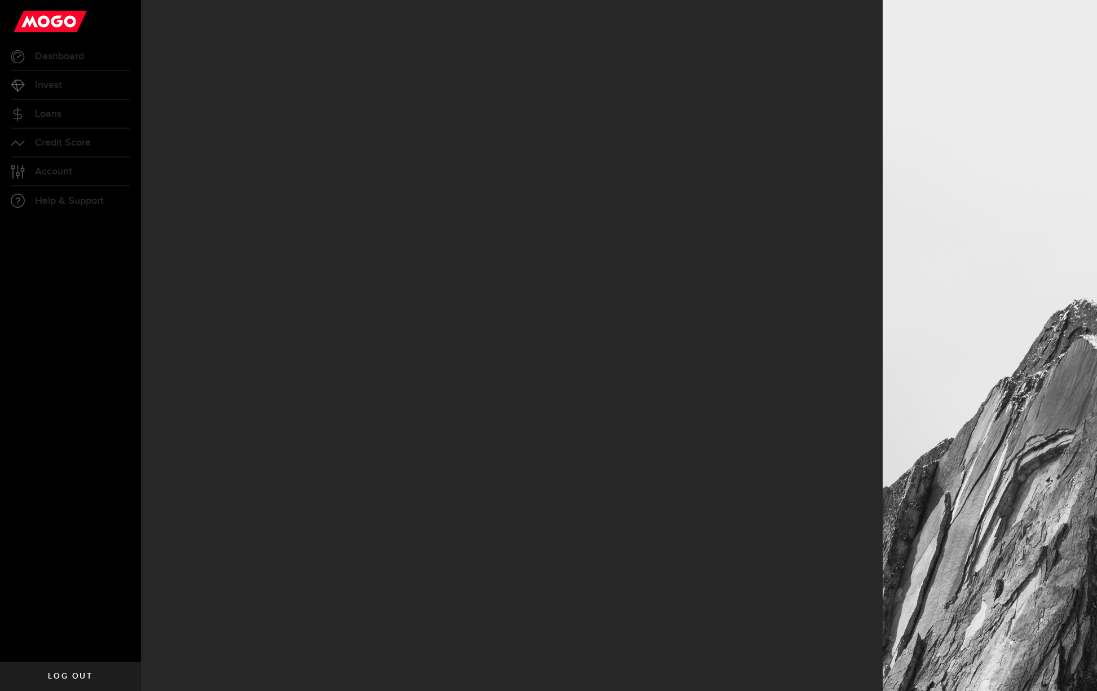 This screenshot has height=691, width=1097. I want to click on span: Credit Score, so click(63, 143).